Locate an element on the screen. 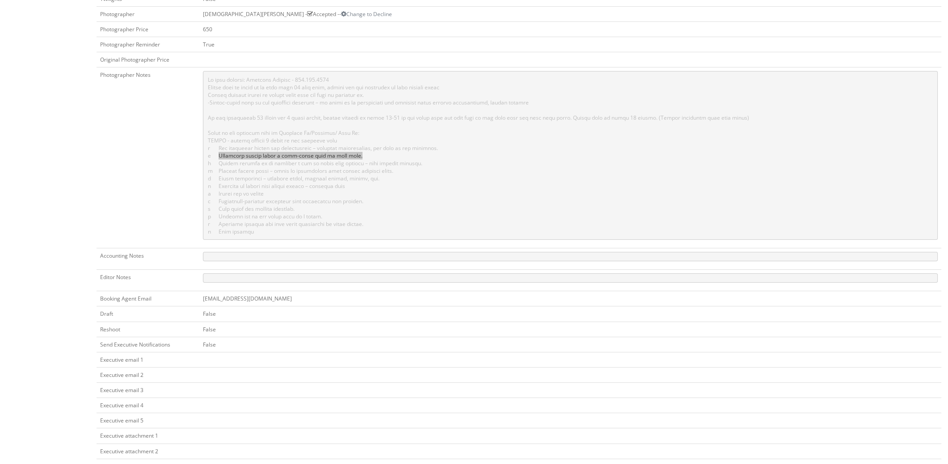  td: Booking Agent Email is located at coordinates (148, 299).